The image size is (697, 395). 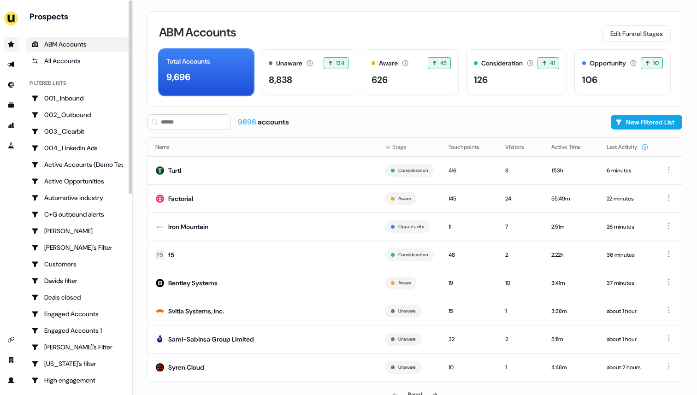 I want to click on div: 48, so click(x=470, y=255).